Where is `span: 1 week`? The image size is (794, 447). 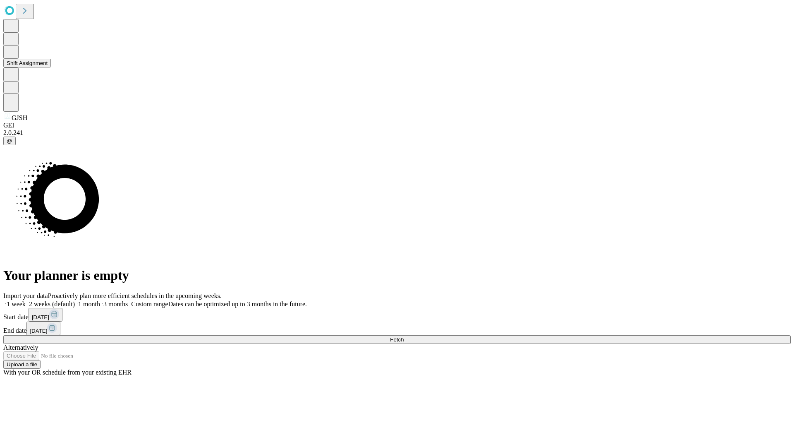 span: 1 week is located at coordinates (16, 304).